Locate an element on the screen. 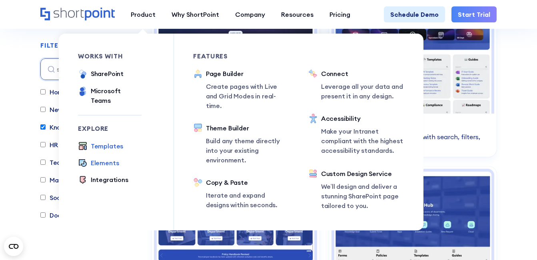 The height and width of the screenshot is (260, 537). div: Templates is located at coordinates (107, 146).